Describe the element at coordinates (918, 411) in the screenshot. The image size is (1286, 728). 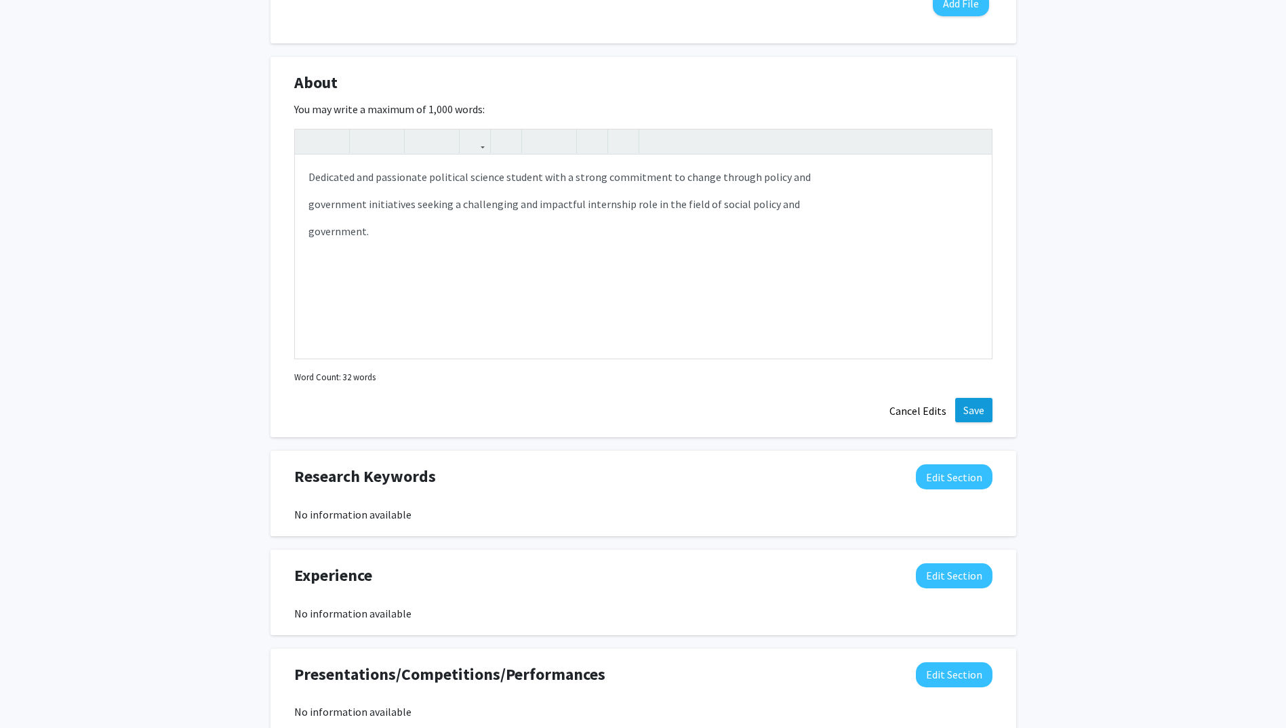
I see `button: Cancel Edits` at that location.